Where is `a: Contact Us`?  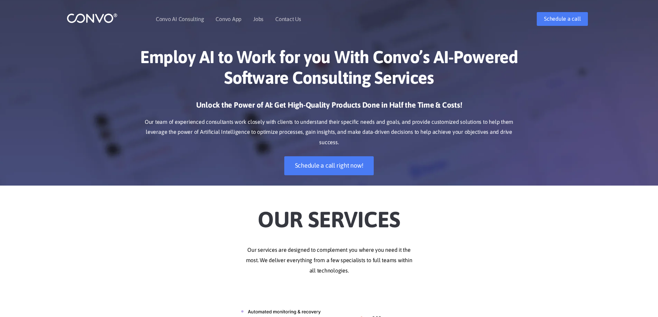 a: Contact Us is located at coordinates (288, 19).